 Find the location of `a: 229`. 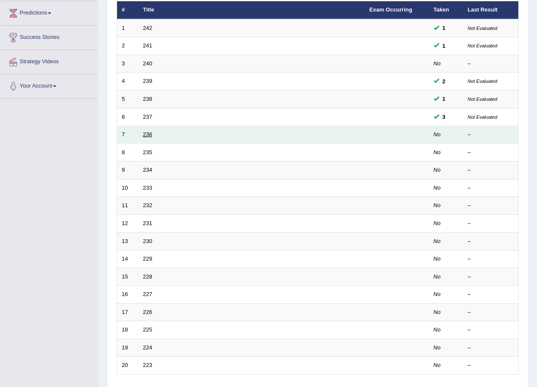

a: 229 is located at coordinates (148, 259).